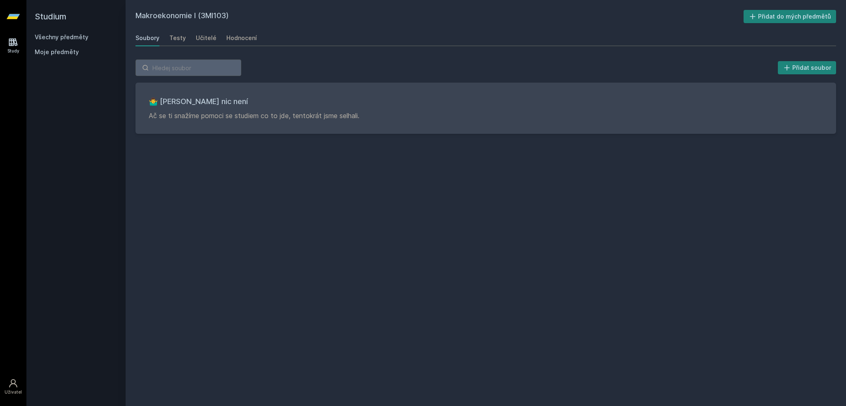  Describe the element at coordinates (206, 38) in the screenshot. I see `div: Učitelé` at that location.